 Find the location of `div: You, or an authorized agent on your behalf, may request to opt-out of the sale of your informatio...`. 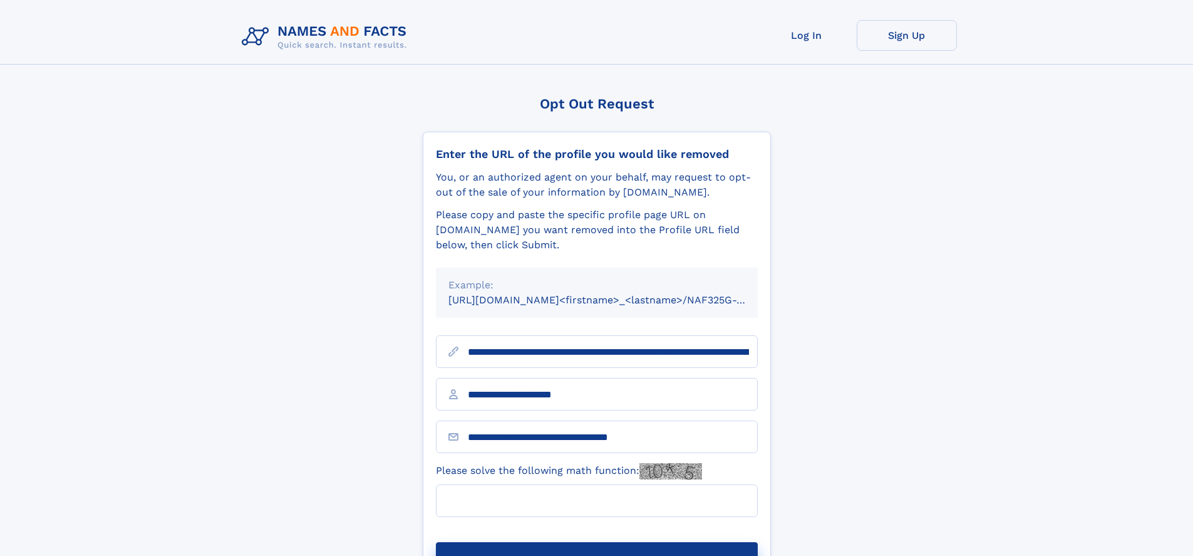

div: You, or an authorized agent on your behalf, may request to opt-out of the sale of your informatio... is located at coordinates (597, 185).